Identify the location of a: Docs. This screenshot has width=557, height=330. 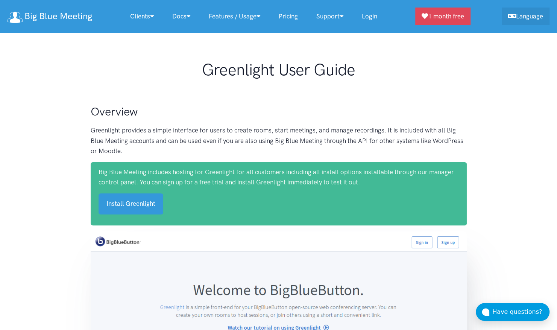
(181, 16).